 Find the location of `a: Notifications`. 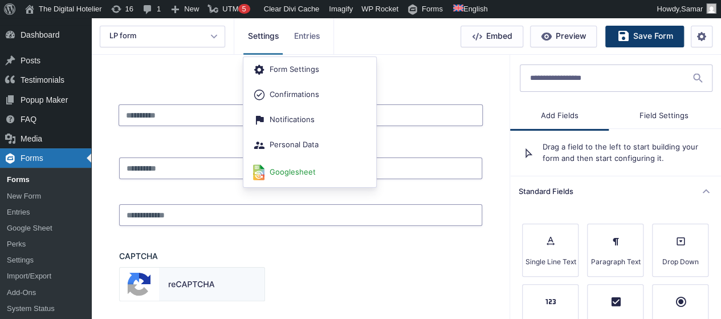

a: Notifications is located at coordinates (310, 120).